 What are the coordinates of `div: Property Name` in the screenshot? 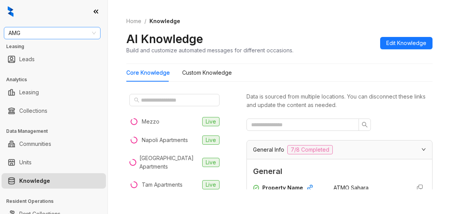 It's located at (293, 189).